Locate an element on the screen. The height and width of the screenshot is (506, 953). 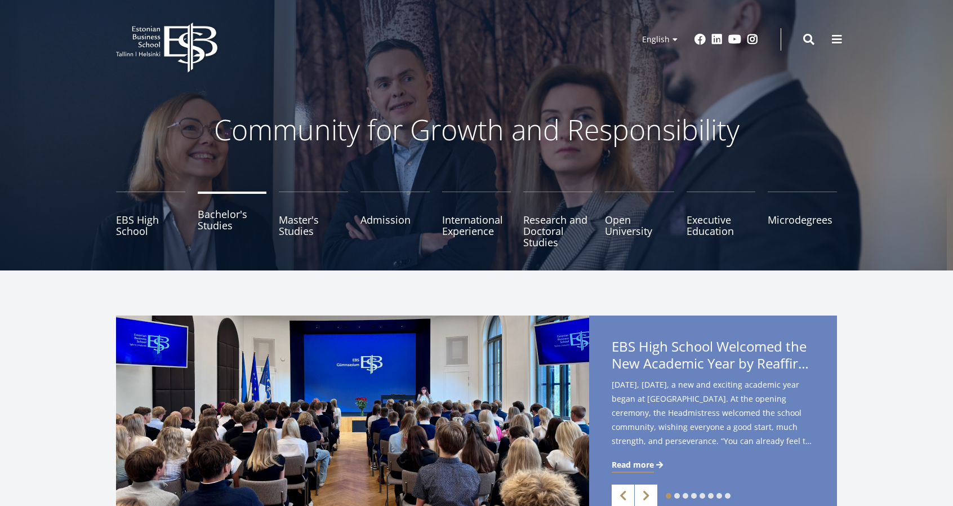
a: Read more is located at coordinates (638, 465).